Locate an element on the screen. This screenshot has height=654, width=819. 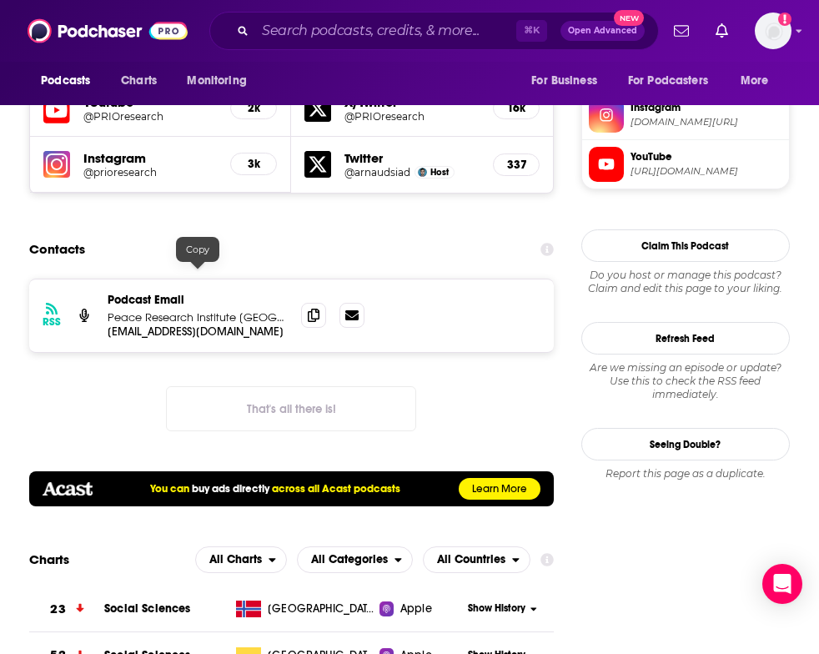
h2: Categories is located at coordinates (355, 560).